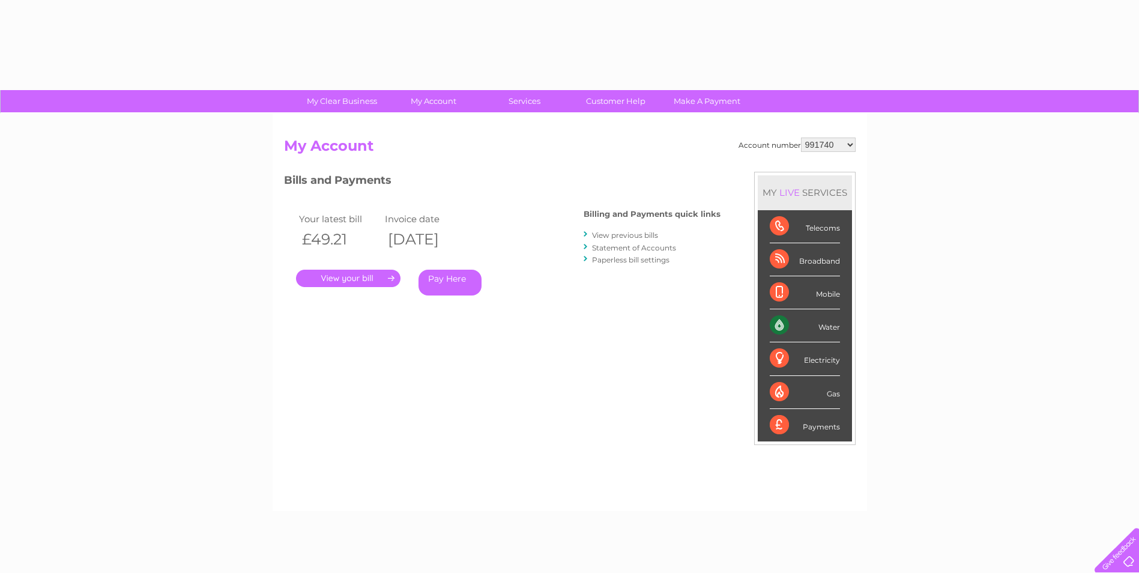  What do you see at coordinates (805, 325) in the screenshot?
I see `div: Water` at bounding box center [805, 325].